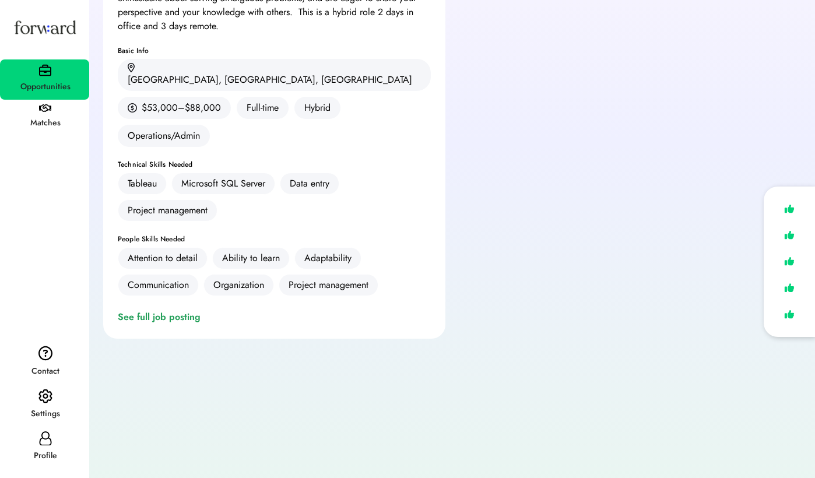  I want to click on img: money.svg, so click(132, 108).